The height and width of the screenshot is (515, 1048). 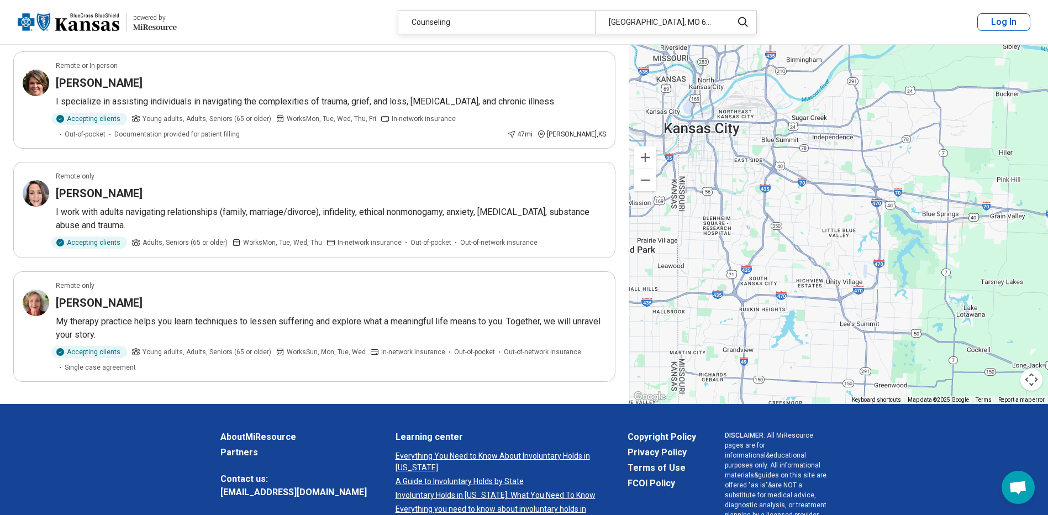 I want to click on span: Works Sun, Mon, Tue, Wed, so click(x=326, y=352).